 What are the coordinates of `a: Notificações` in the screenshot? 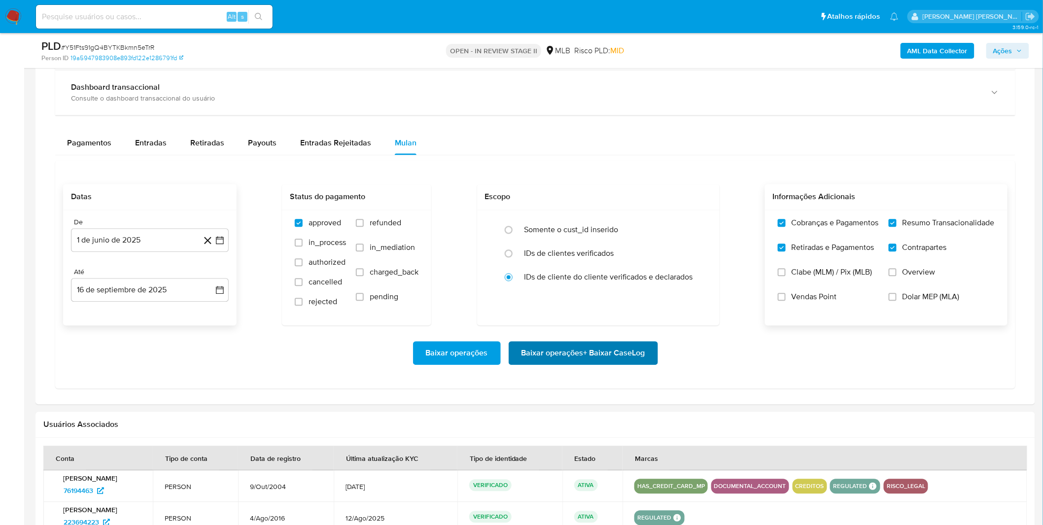 It's located at (894, 16).